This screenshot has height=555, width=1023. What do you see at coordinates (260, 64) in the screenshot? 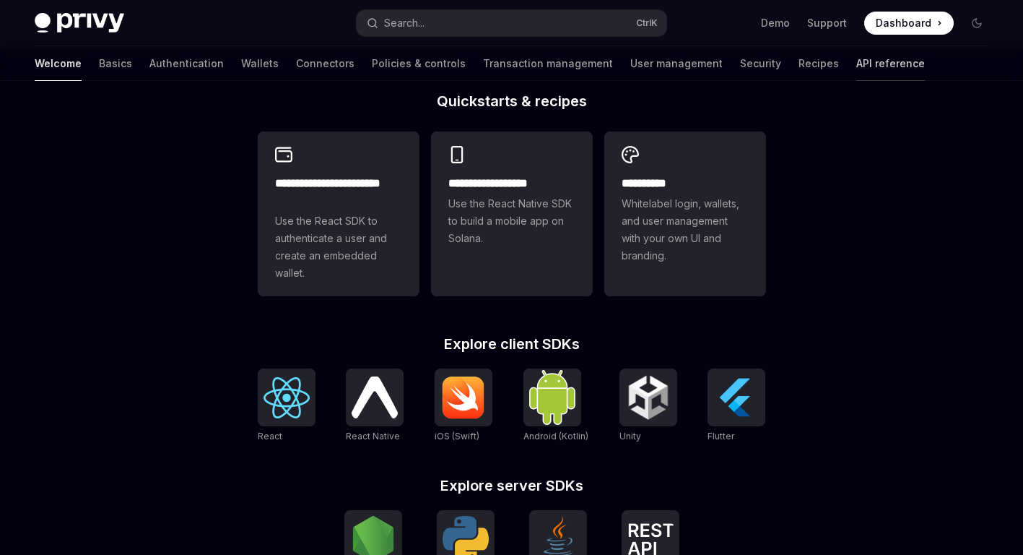
I see `a: Wallets` at bounding box center [260, 64].